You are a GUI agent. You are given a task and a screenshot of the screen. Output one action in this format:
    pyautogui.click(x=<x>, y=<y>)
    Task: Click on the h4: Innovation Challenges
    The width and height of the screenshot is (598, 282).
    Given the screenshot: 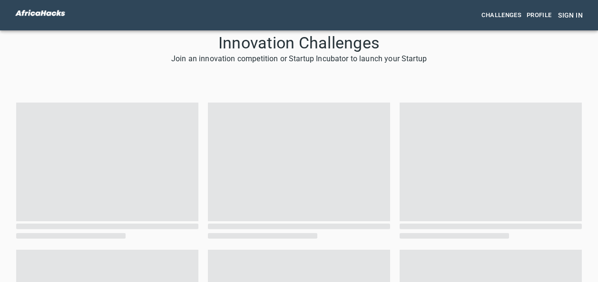 What is the action you would take?
    pyautogui.click(x=299, y=43)
    